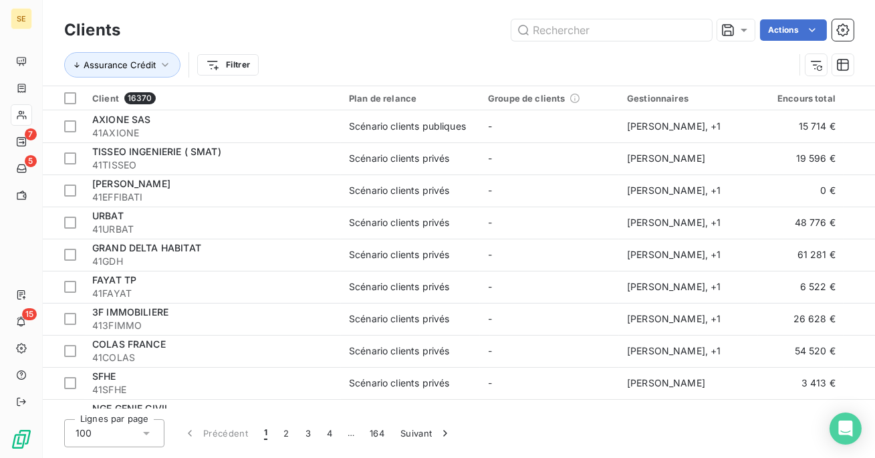 This screenshot has height=458, width=875. I want to click on span: 15, so click(29, 314).